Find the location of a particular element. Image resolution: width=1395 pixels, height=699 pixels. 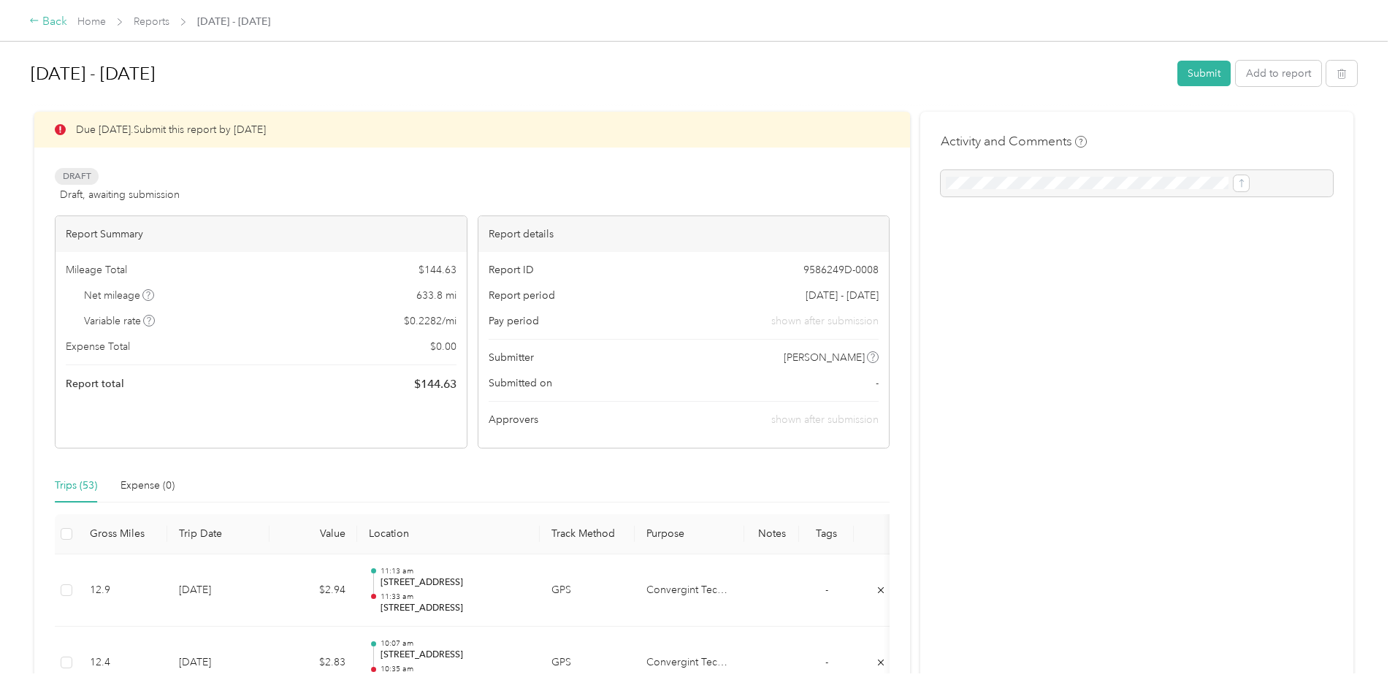

th: Value is located at coordinates (313, 534).